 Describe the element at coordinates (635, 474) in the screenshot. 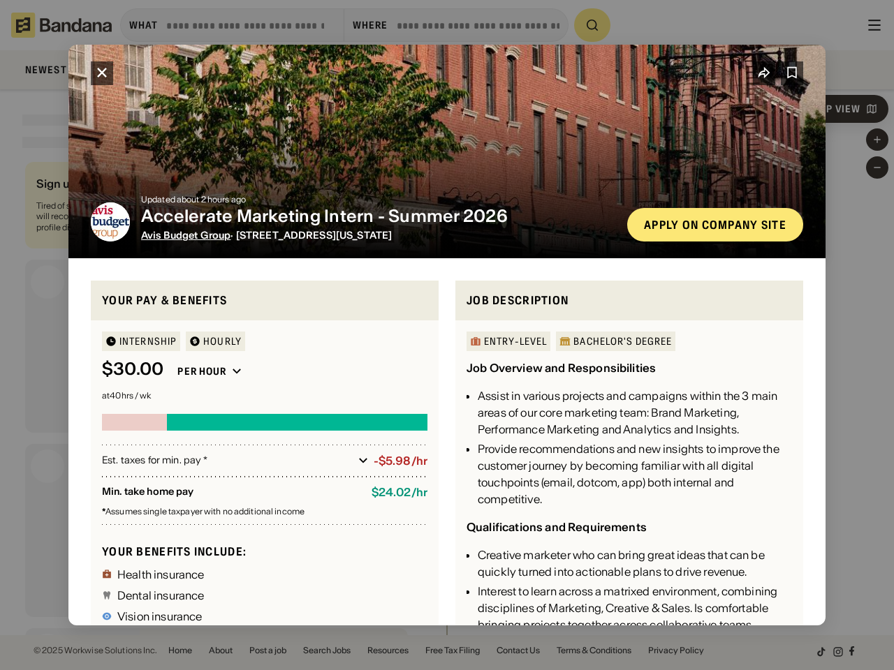

I see `div: Provide recommendations and new insights to improve the customer journey by becoming familiar wit...` at that location.